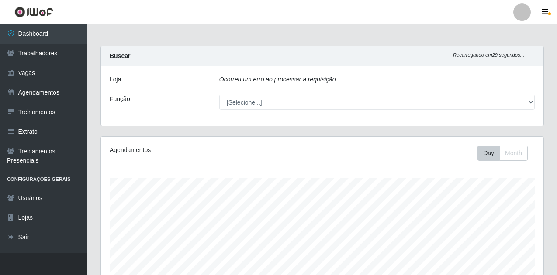 This screenshot has height=275, width=557. Describe the element at coordinates (34, 12) in the screenshot. I see `img: CoreUI Logo` at that location.